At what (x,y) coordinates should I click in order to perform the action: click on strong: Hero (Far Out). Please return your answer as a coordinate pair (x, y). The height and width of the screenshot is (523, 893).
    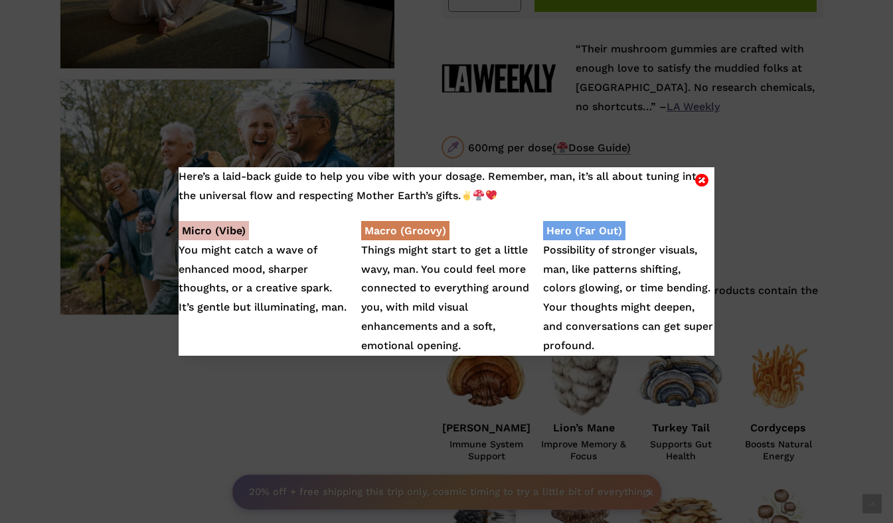
    Looking at the image, I should click on (584, 230).